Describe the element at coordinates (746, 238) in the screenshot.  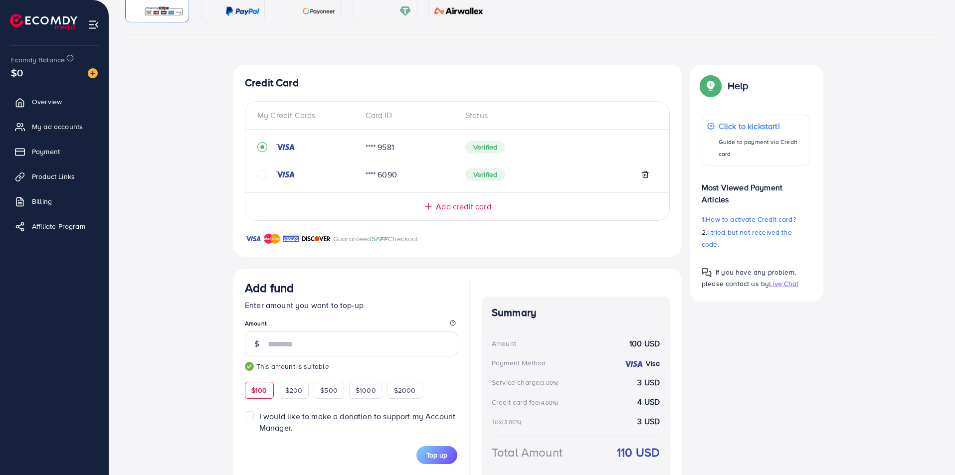
I see `span: I tried but not received the code.` at that location.